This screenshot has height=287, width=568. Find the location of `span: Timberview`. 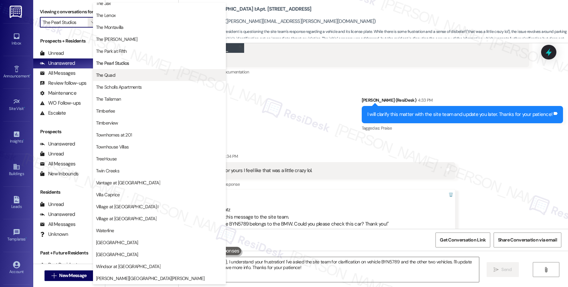

span: Timberview is located at coordinates (107, 123).